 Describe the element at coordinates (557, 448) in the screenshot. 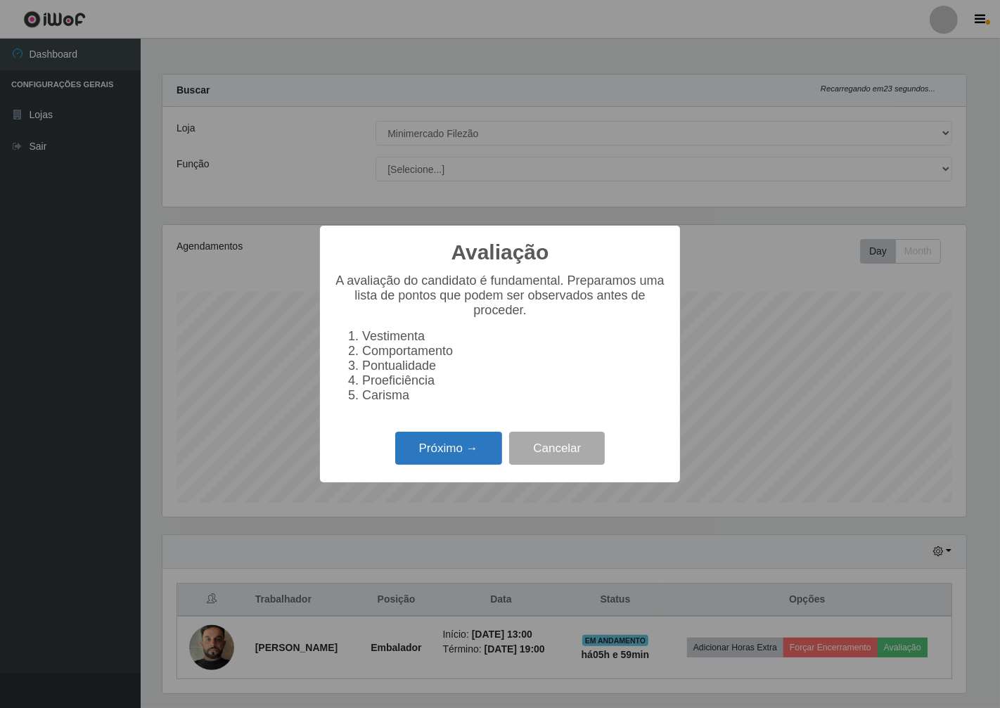

I see `button: Cancelar` at that location.